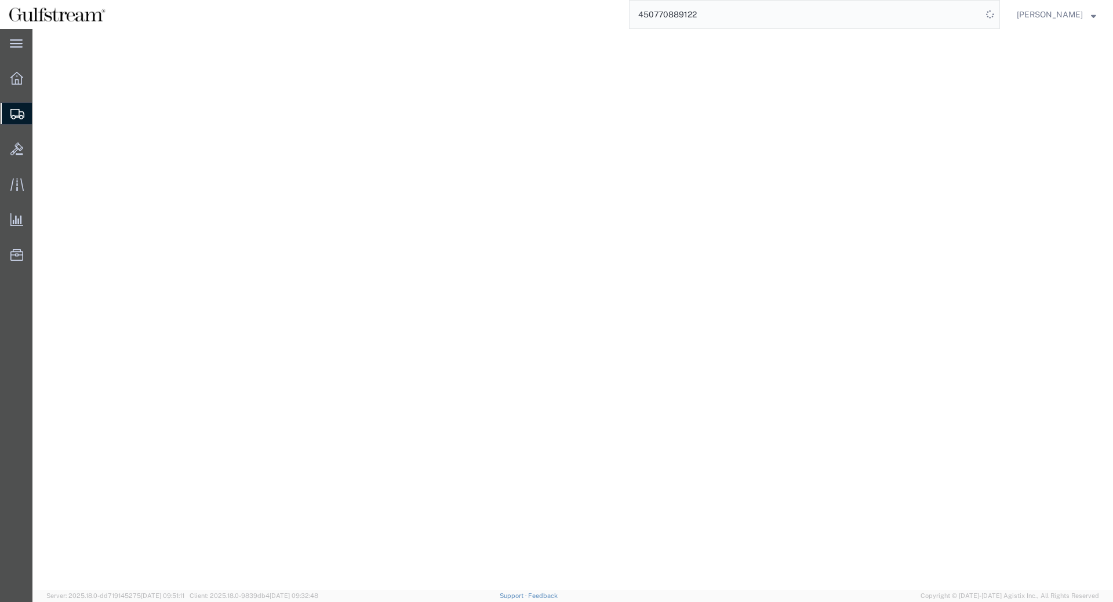 This screenshot has height=602, width=1113. Describe the element at coordinates (57, 14) in the screenshot. I see `img: logo` at that location.